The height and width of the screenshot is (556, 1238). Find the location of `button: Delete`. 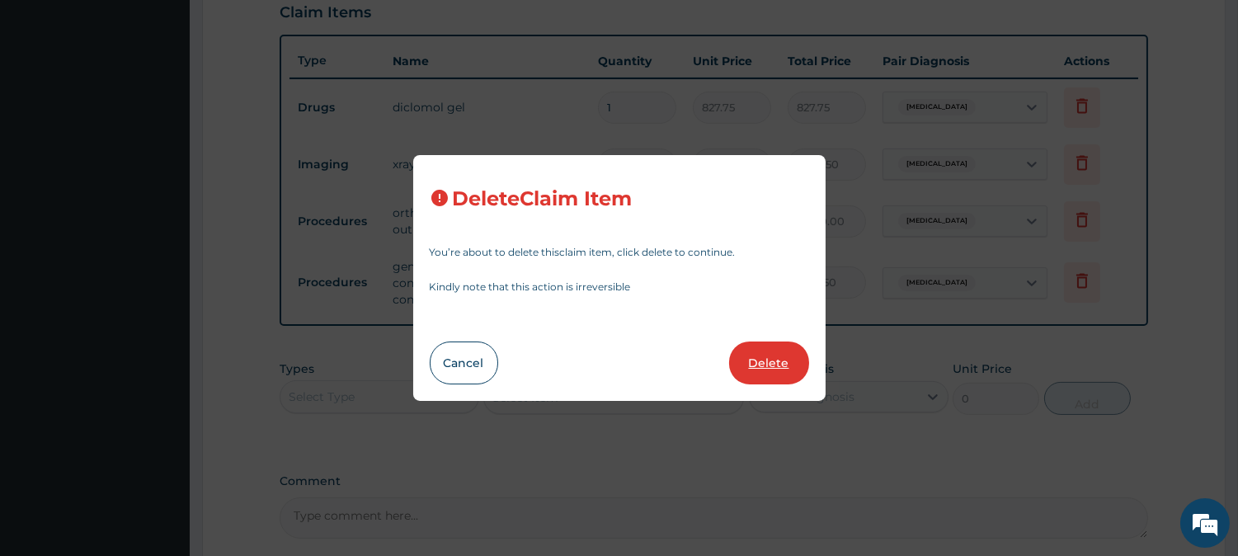

button: Delete is located at coordinates (769, 363).